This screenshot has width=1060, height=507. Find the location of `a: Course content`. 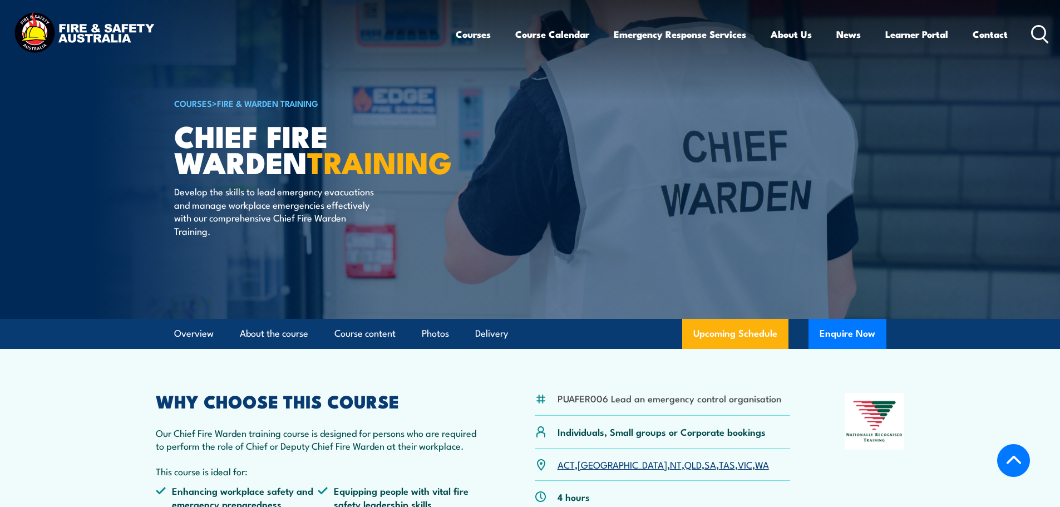

a: Course content is located at coordinates (365, 333).